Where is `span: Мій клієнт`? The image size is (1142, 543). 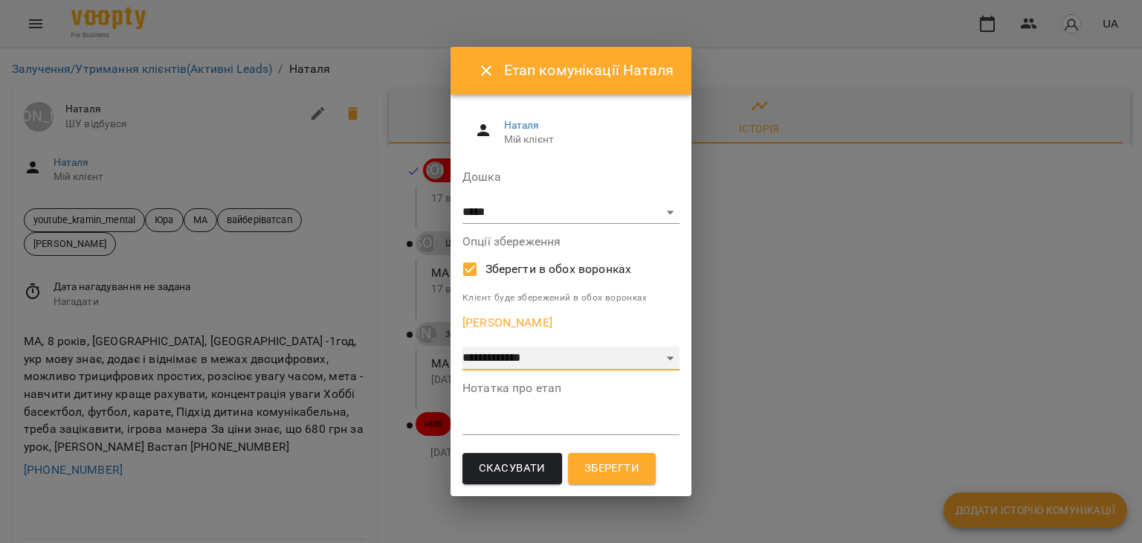
span: Мій клієнт is located at coordinates (586, 140).